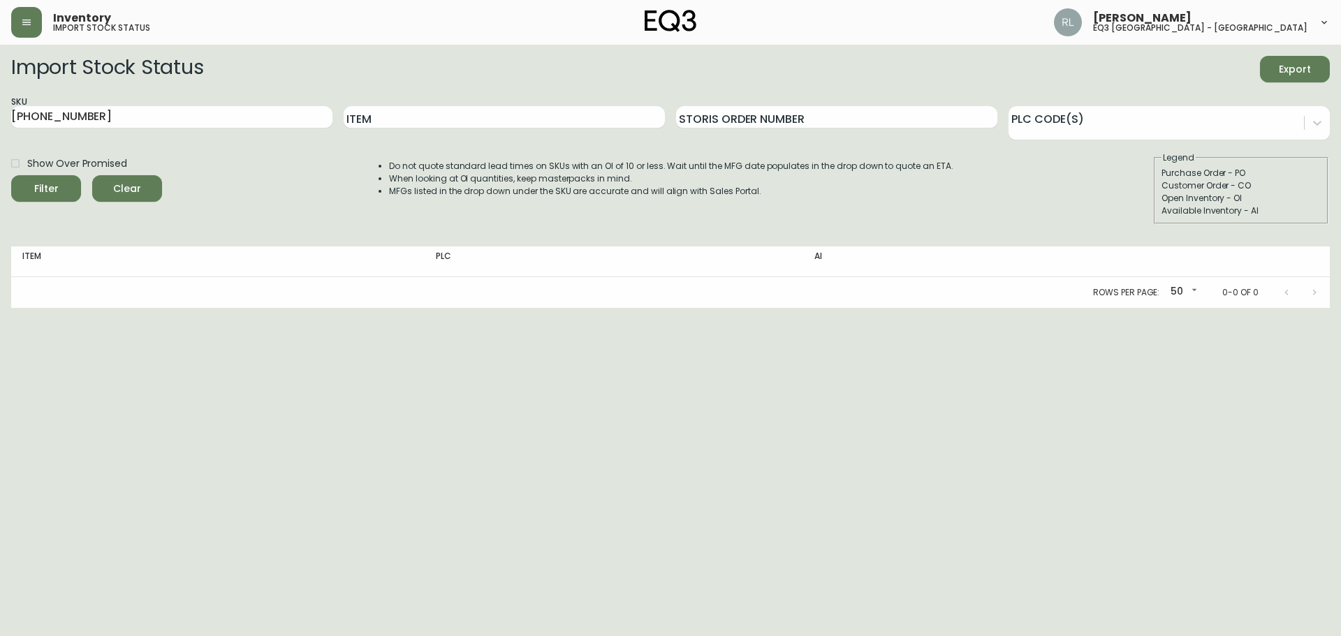  Describe the element at coordinates (82, 18) in the screenshot. I see `span: Inventory` at that location.